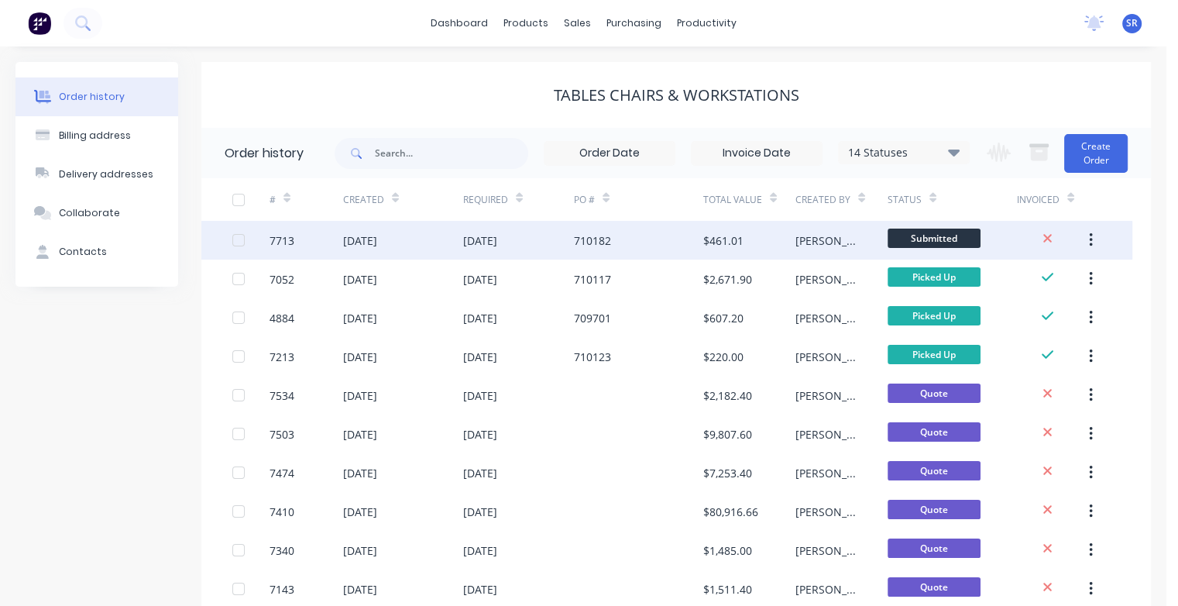 Image resolution: width=1178 pixels, height=606 pixels. I want to click on button: Contacts, so click(97, 252).